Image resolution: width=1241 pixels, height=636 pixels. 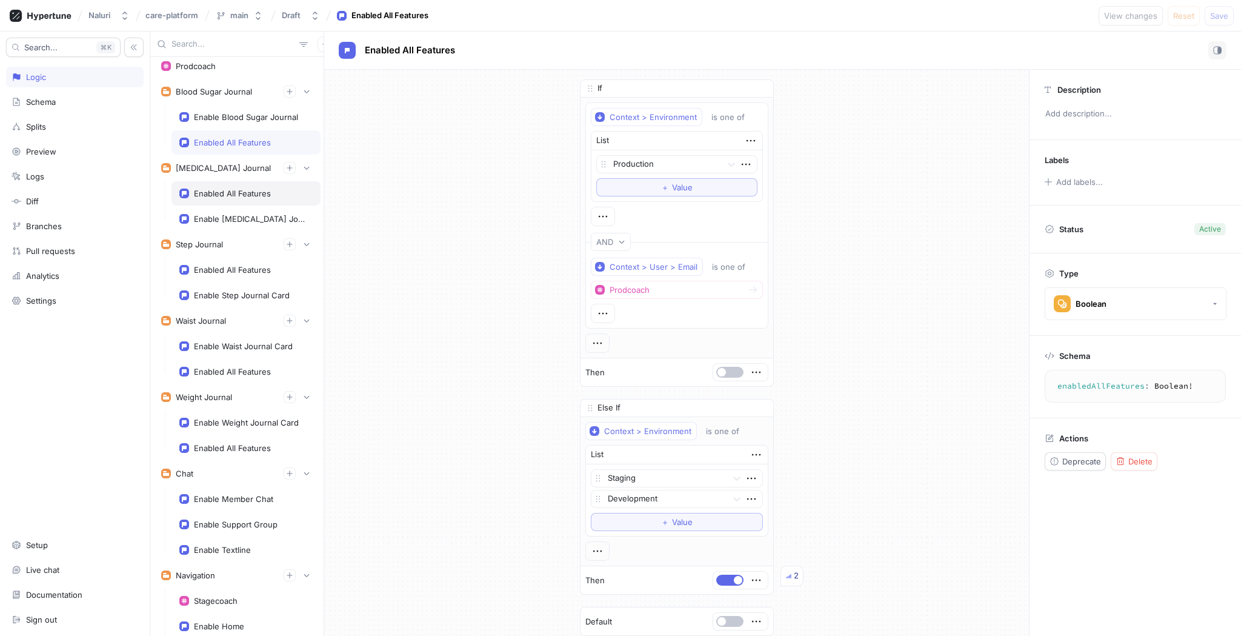 What do you see at coordinates (109, 15) in the screenshot?
I see `button: Naluri` at bounding box center [109, 15].